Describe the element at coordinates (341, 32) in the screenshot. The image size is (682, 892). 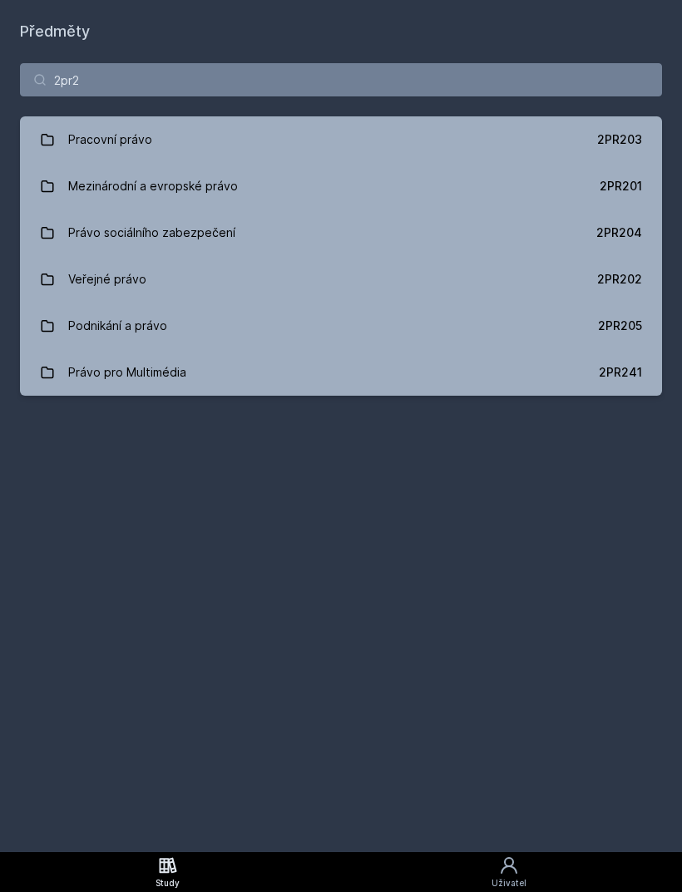
I see `h1: Předměty` at that location.